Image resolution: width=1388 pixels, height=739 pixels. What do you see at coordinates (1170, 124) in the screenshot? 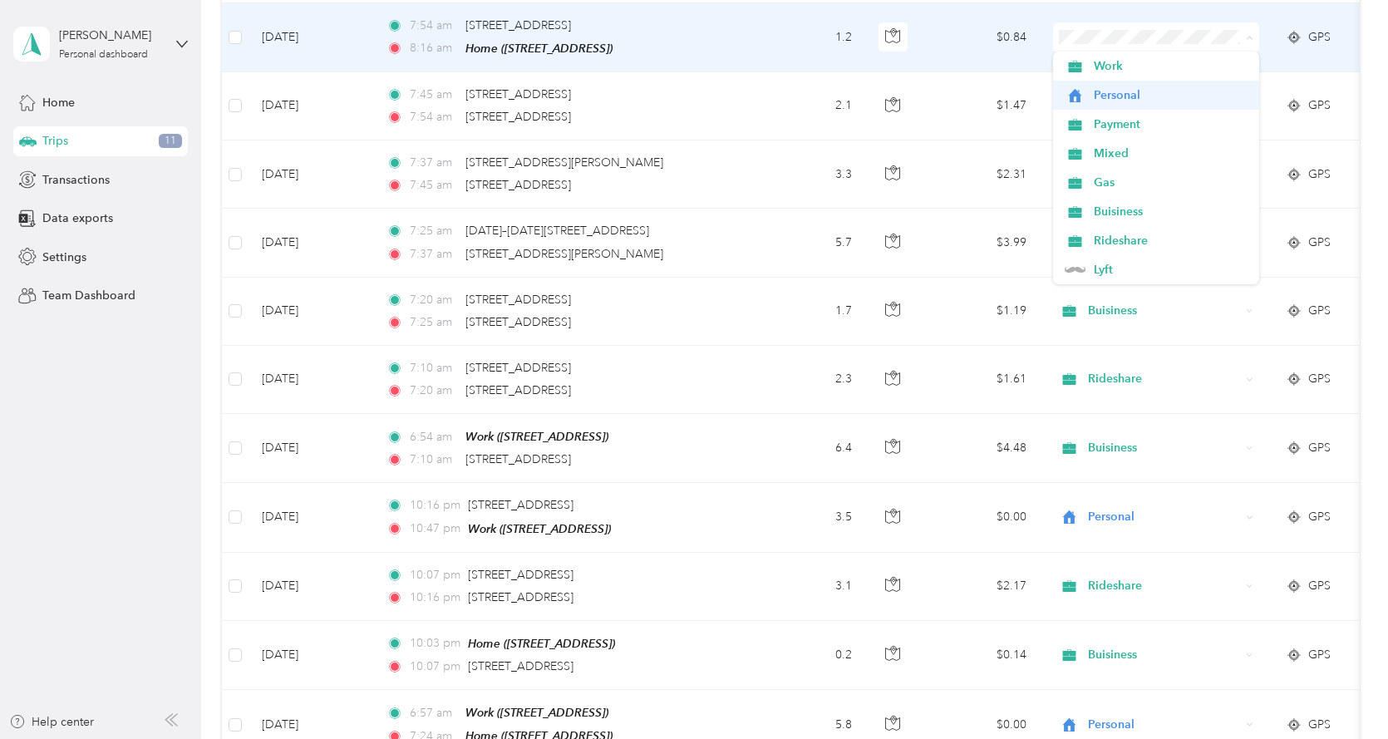
I see `span: Payment` at bounding box center [1170, 124].